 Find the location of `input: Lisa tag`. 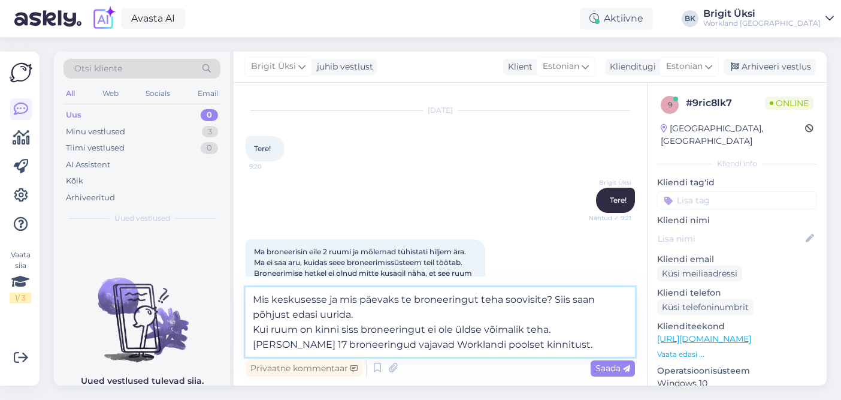

input: Lisa tag is located at coordinates (737, 200).